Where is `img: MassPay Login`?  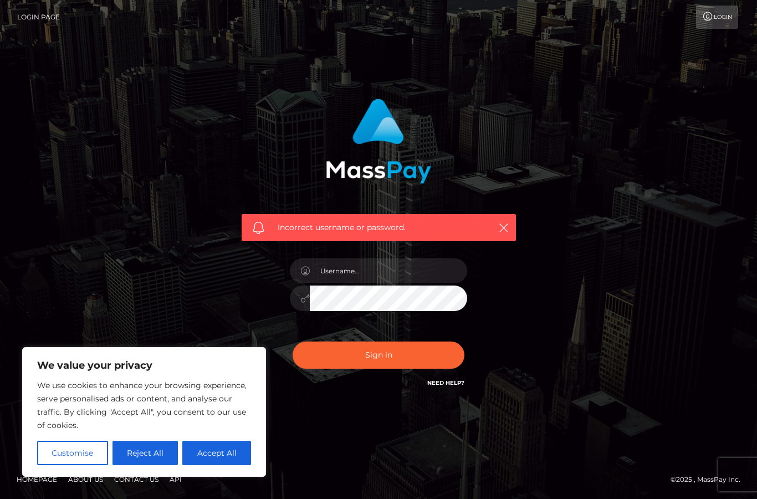
img: MassPay Login is located at coordinates (378, 141).